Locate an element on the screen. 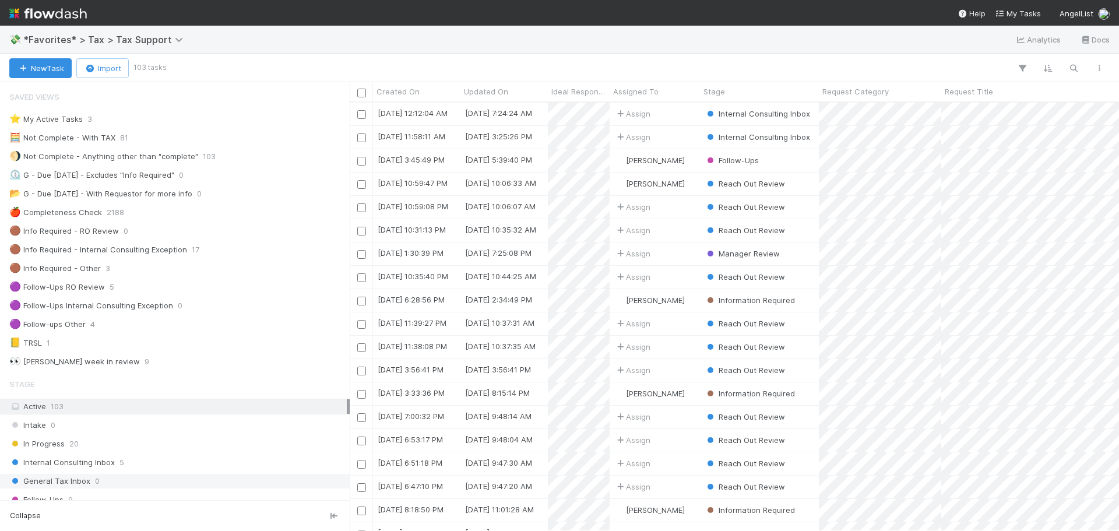 This screenshot has width=1119, height=531. span: 2188 is located at coordinates (115, 212).